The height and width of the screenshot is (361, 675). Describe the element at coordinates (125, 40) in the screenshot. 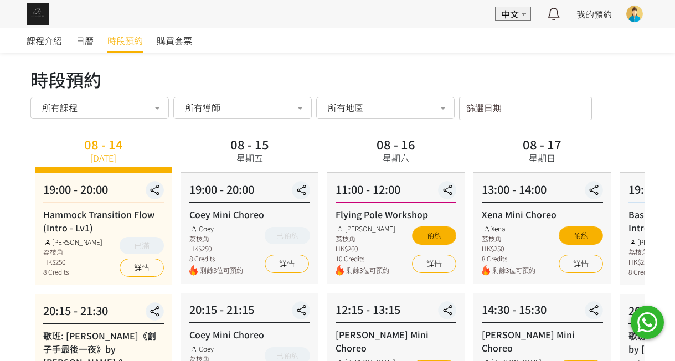

I see `span: 時段預約` at that location.